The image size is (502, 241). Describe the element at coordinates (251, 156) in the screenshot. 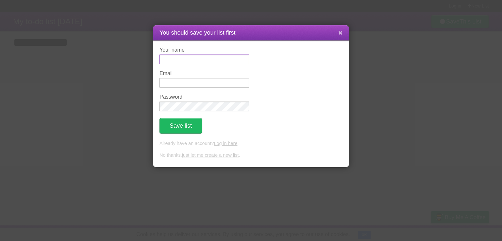

I see `p: No thanks, .` at that location.